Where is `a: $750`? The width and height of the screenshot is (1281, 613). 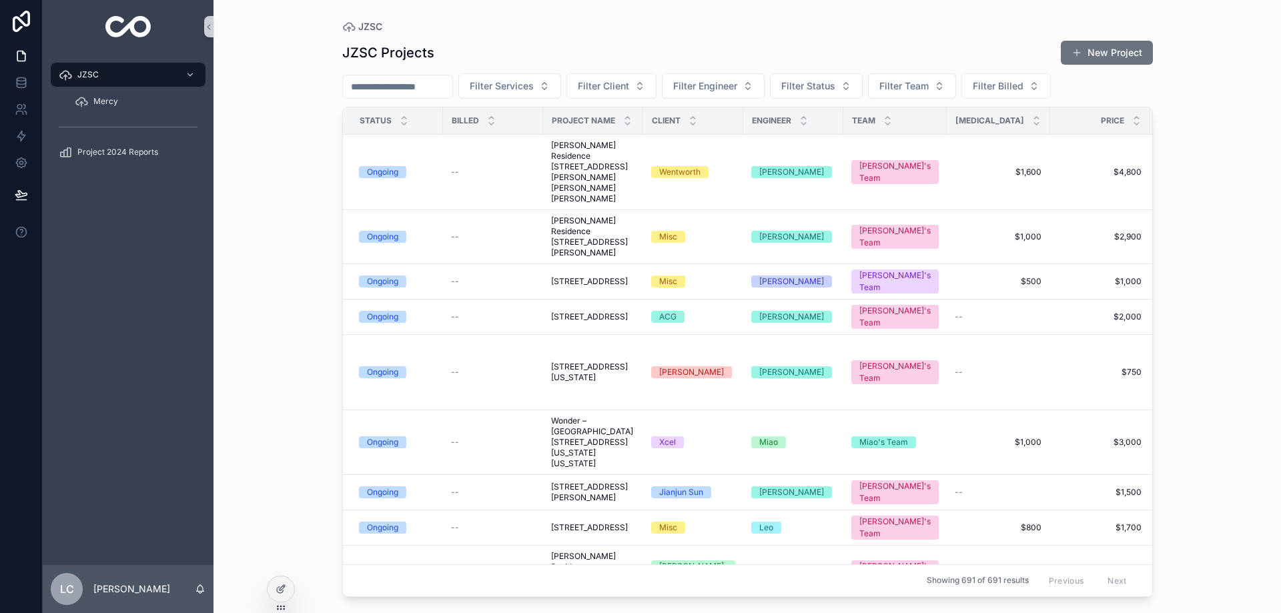
a: $750 is located at coordinates (1099, 372).